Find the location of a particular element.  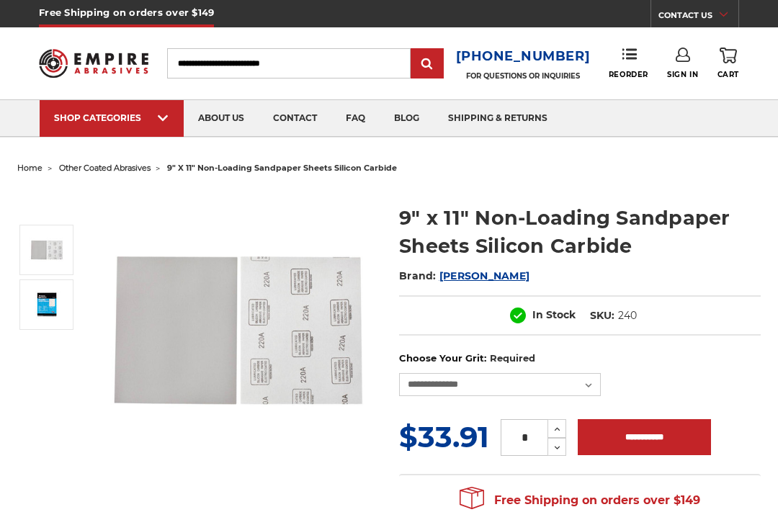

span: In Stock is located at coordinates (554, 315).